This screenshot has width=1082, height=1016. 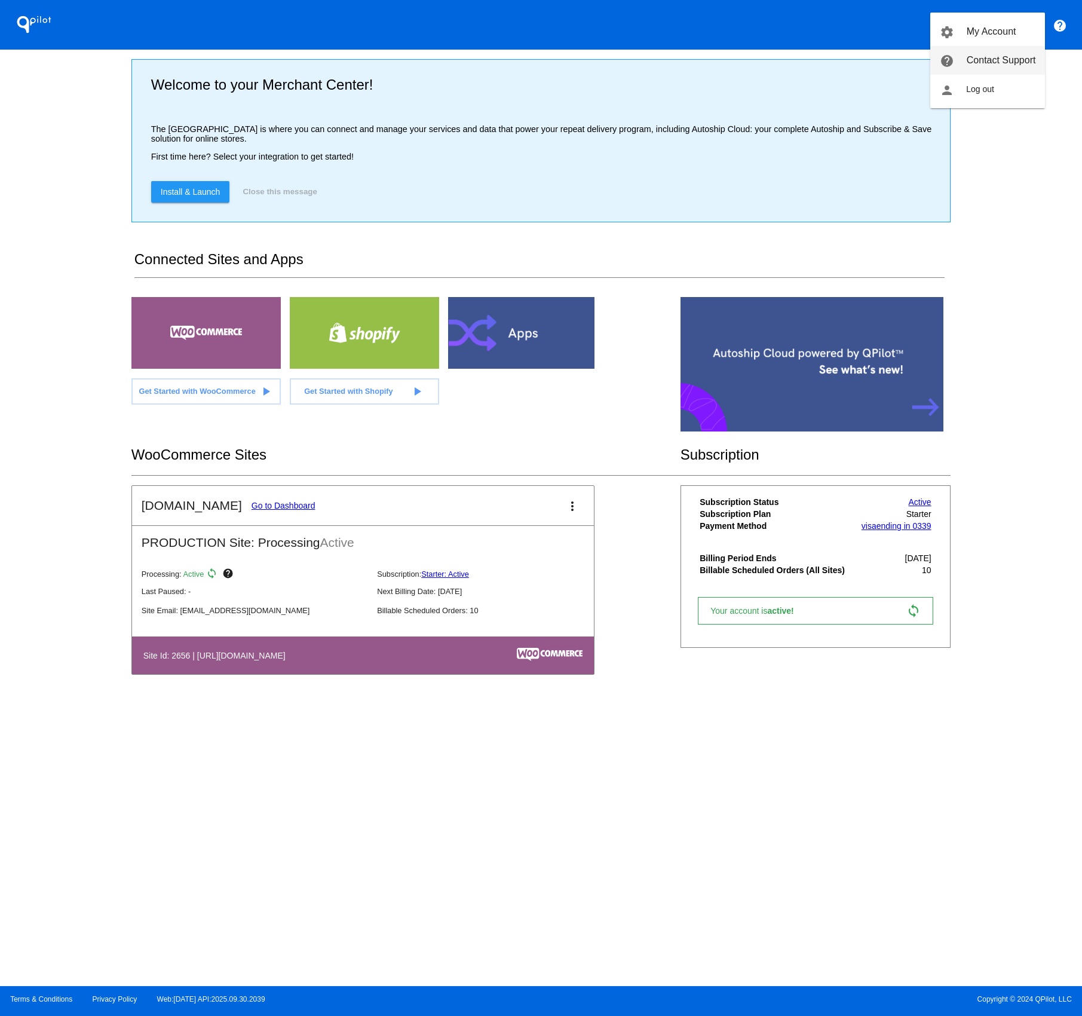 I want to click on mat-icon: person, so click(x=947, y=90).